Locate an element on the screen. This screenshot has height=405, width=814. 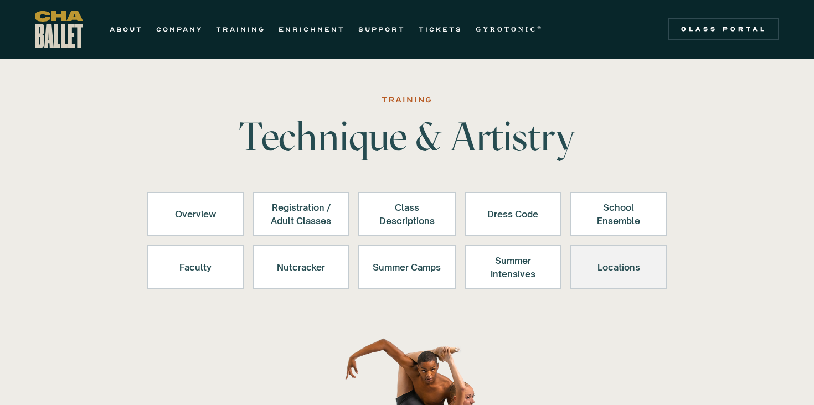
a: Class Portal is located at coordinates (724, 29).